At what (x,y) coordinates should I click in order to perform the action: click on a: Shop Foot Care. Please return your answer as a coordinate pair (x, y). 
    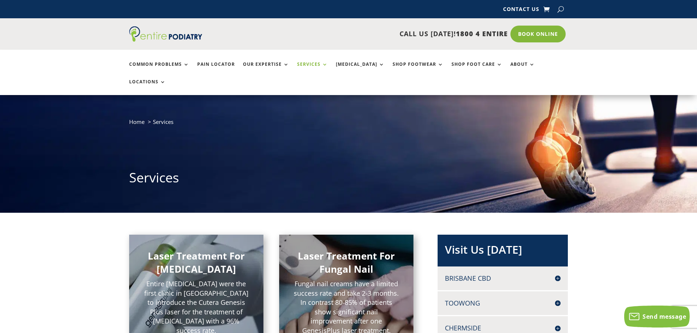
    Looking at the image, I should click on (477, 70).